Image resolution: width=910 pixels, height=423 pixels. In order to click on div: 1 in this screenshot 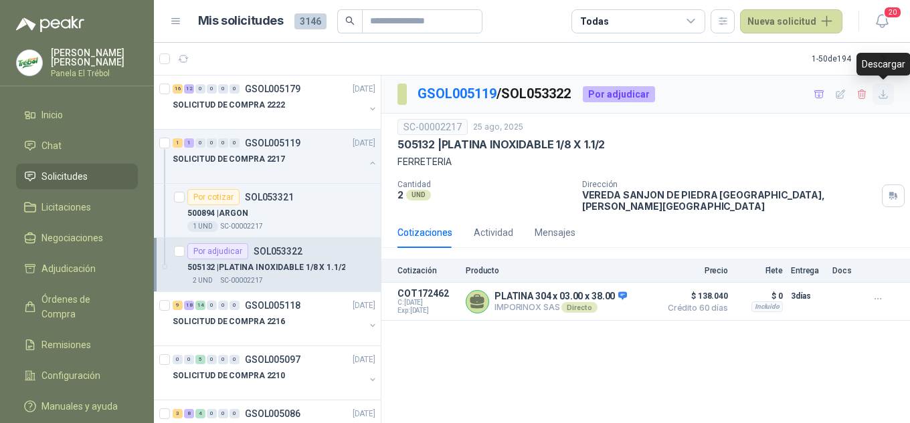, I will do `click(177, 143)`.